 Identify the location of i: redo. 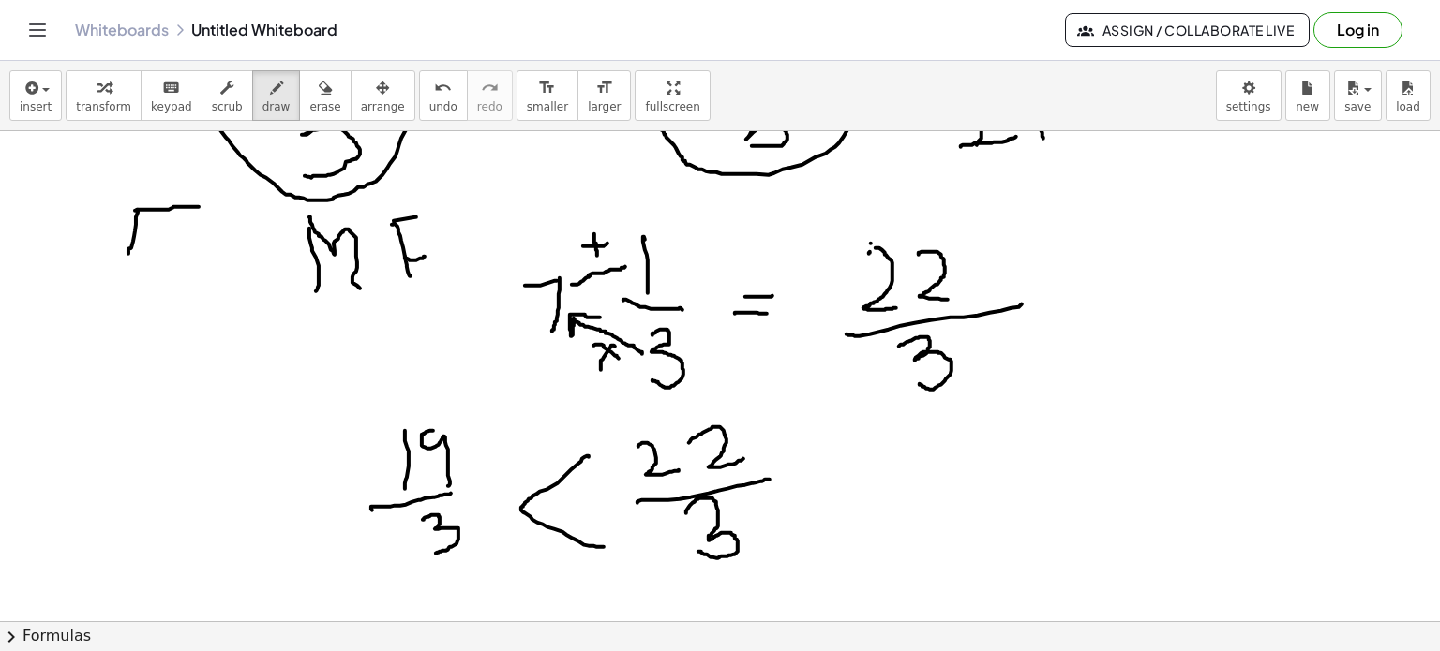
(489, 88).